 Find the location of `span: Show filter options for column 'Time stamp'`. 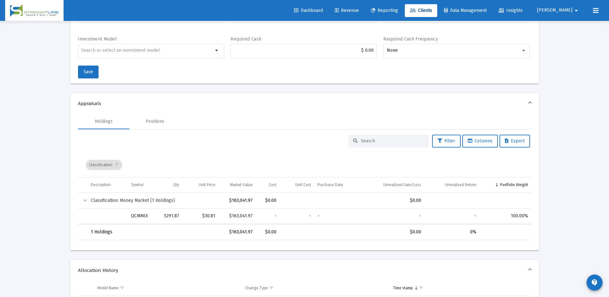

span: Show filter options for column 'Time stamp' is located at coordinates (421, 287).